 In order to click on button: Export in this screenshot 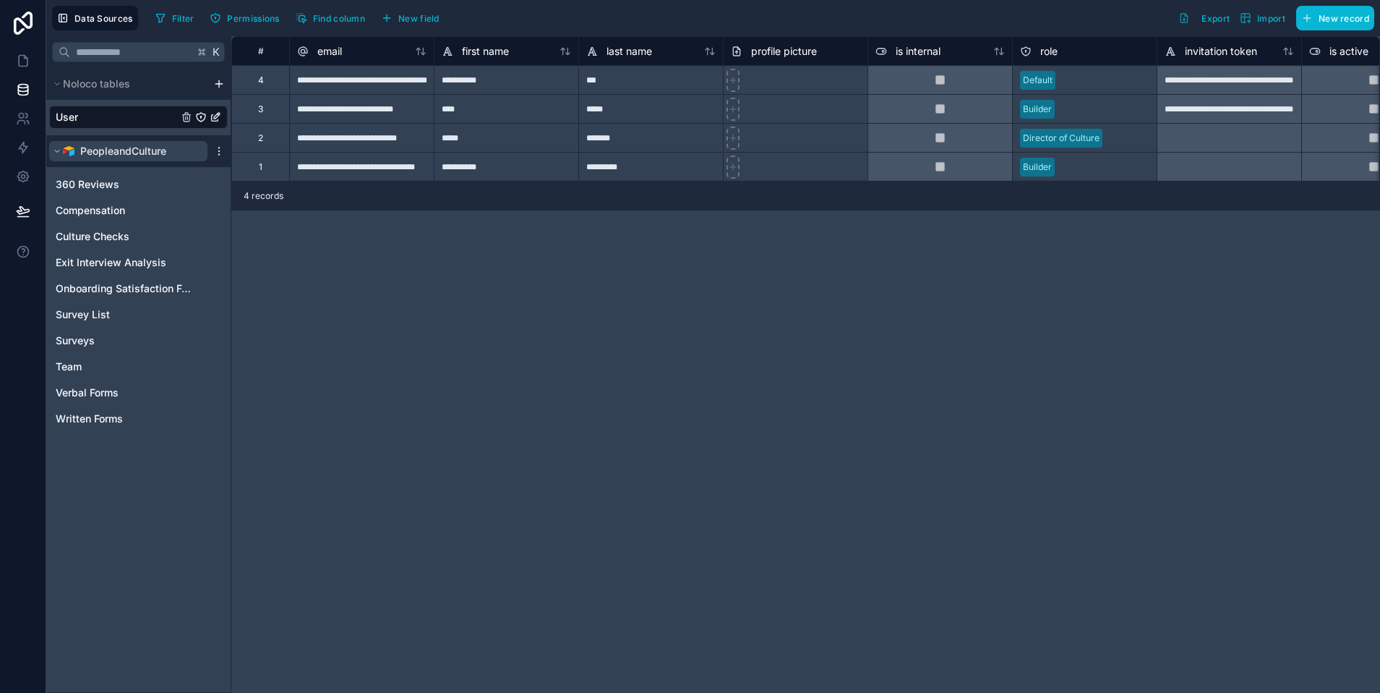, I will do `click(1204, 18)`.